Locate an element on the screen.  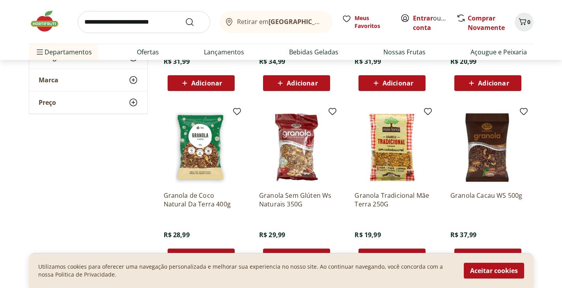
span: R$ 20,99 is located at coordinates (464, 62).